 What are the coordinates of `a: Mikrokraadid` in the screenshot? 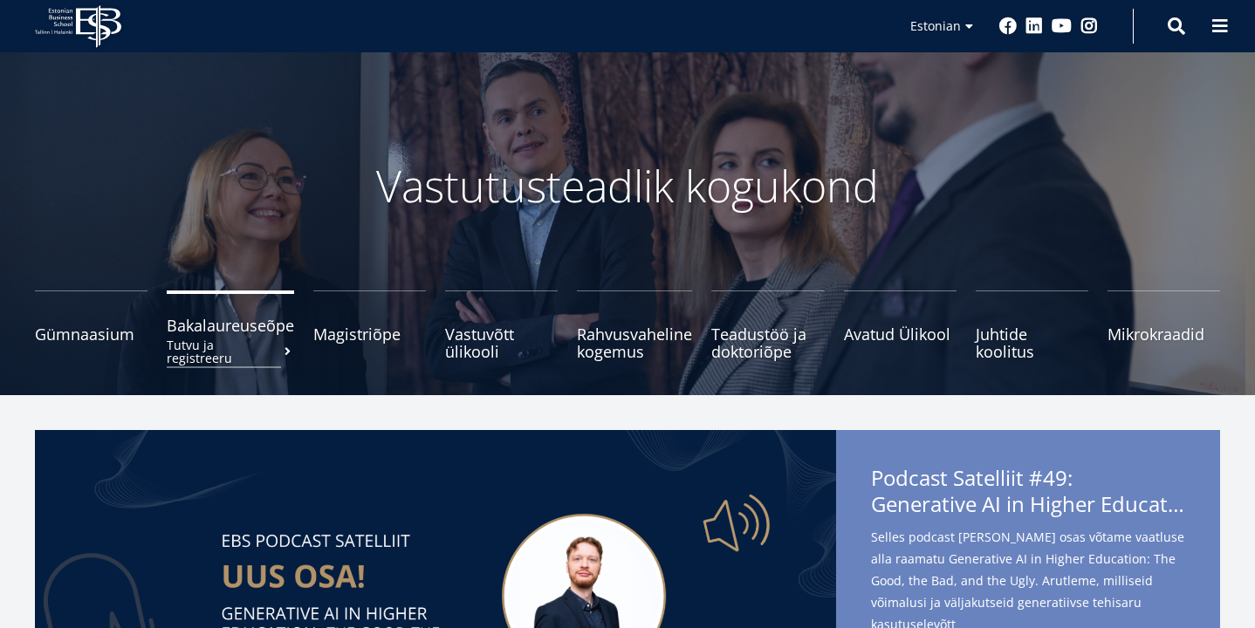 It's located at (1163, 326).